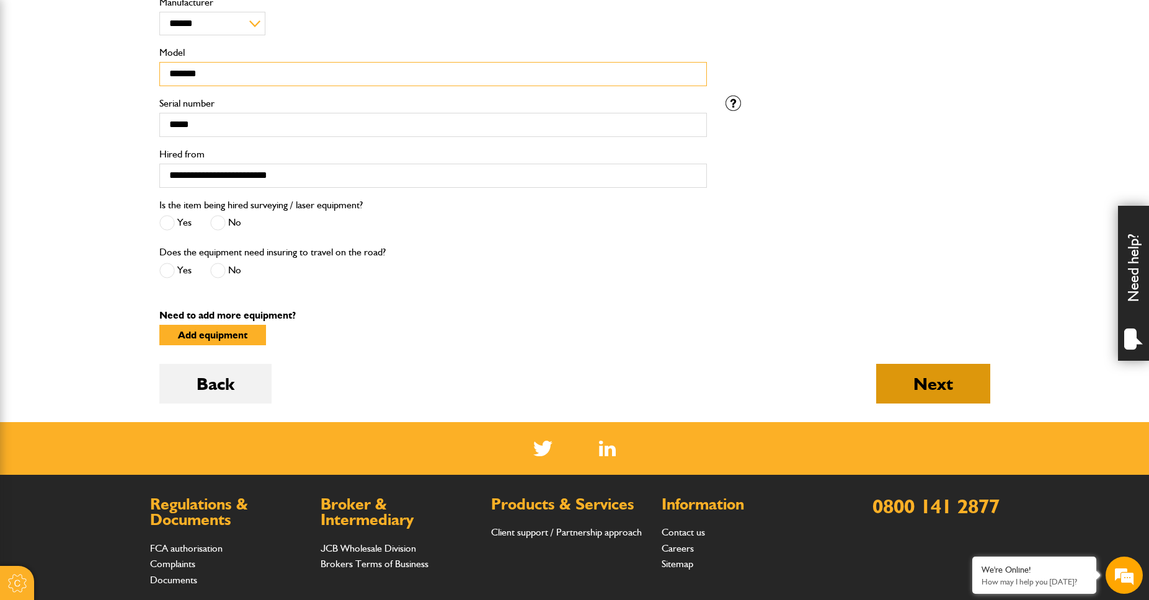  Describe the element at coordinates (121, 165) in the screenshot. I see `input: Enter your email address` at that location.